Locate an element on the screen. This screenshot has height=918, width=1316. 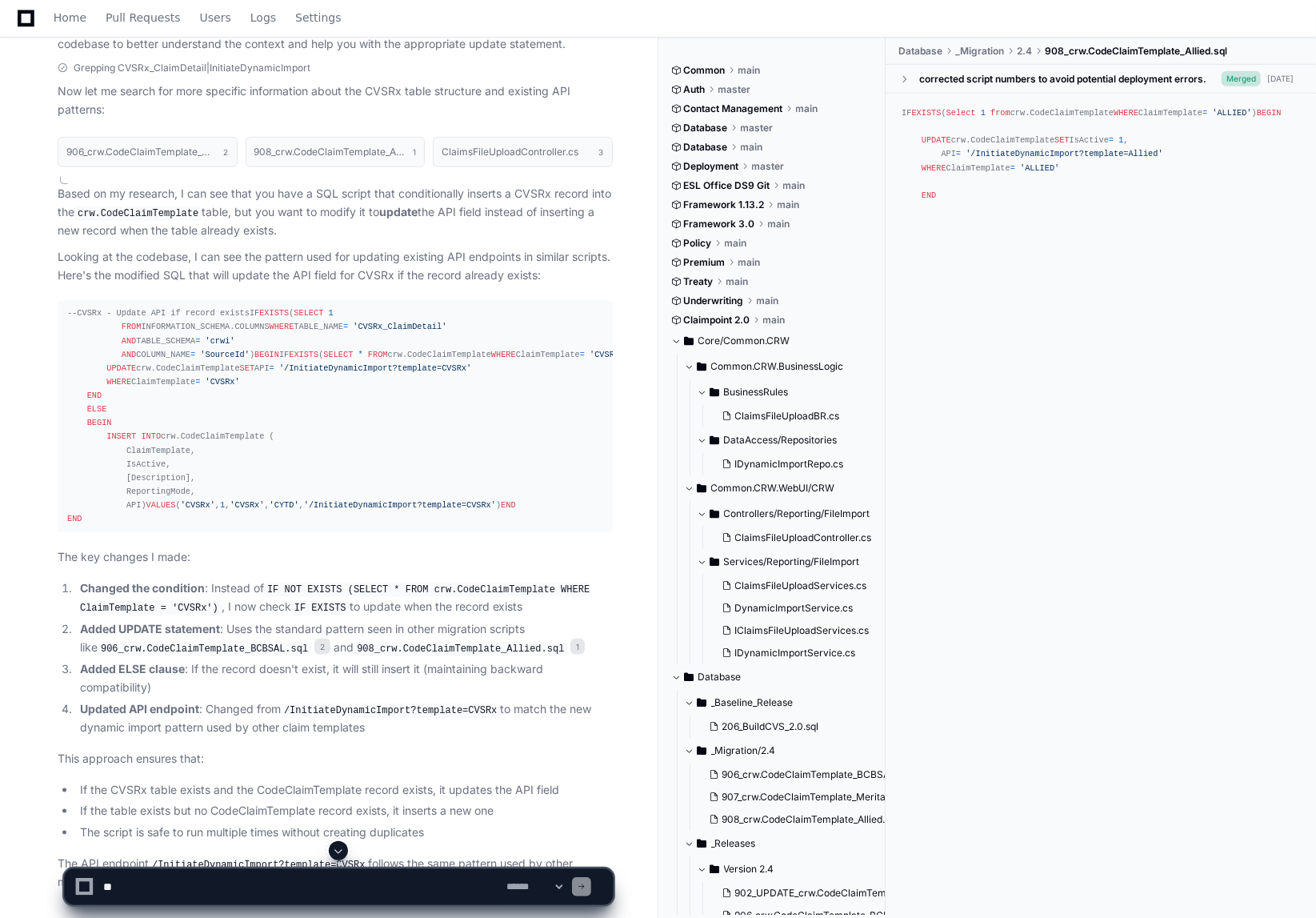
code: crw.CodeClaimTemplate is located at coordinates (137, 214).